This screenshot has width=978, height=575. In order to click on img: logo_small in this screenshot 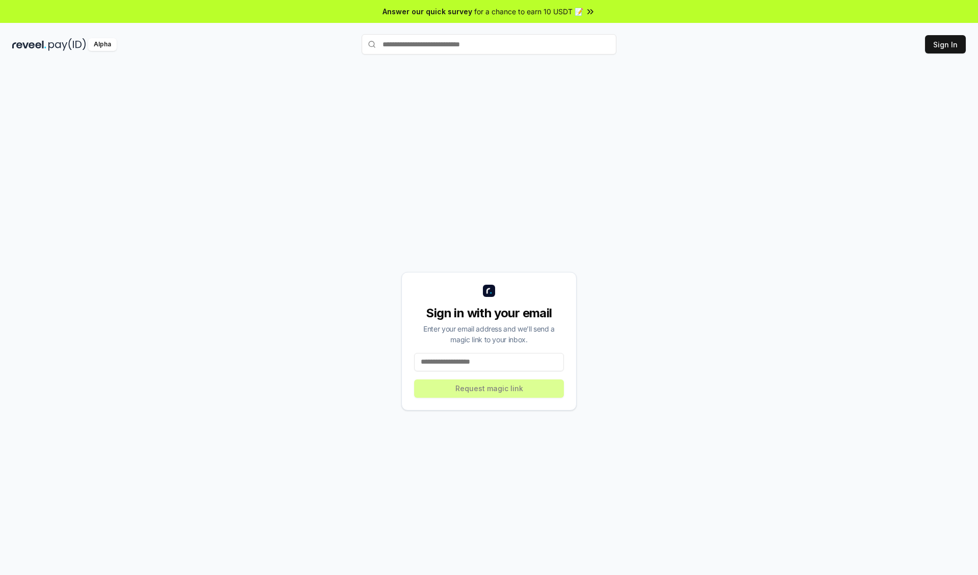, I will do `click(489, 291)`.